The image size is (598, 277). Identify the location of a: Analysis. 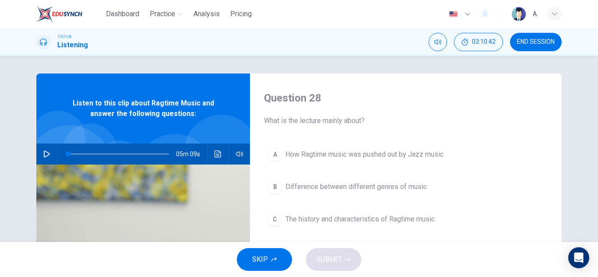
(207, 14).